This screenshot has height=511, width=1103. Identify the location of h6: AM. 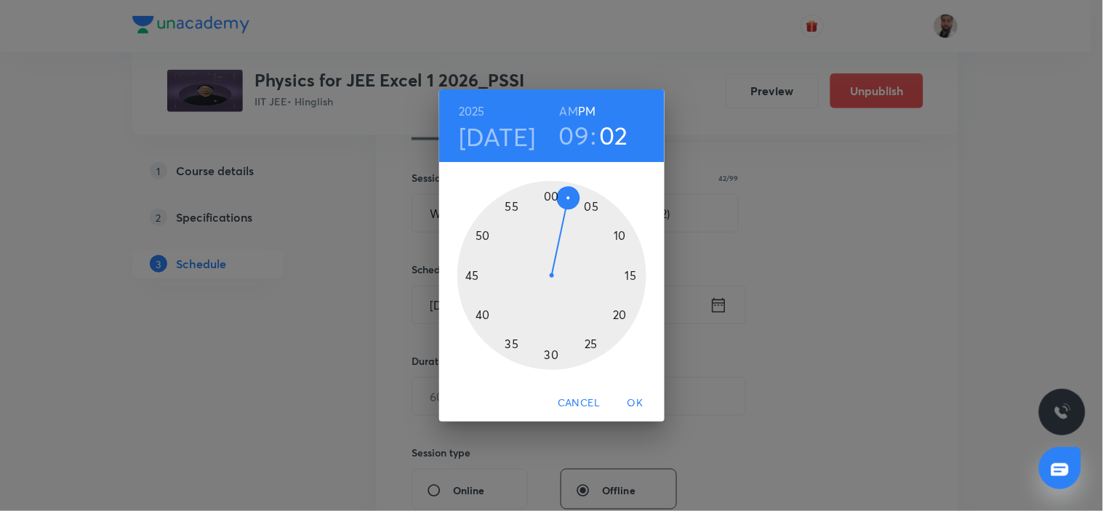
(569, 111).